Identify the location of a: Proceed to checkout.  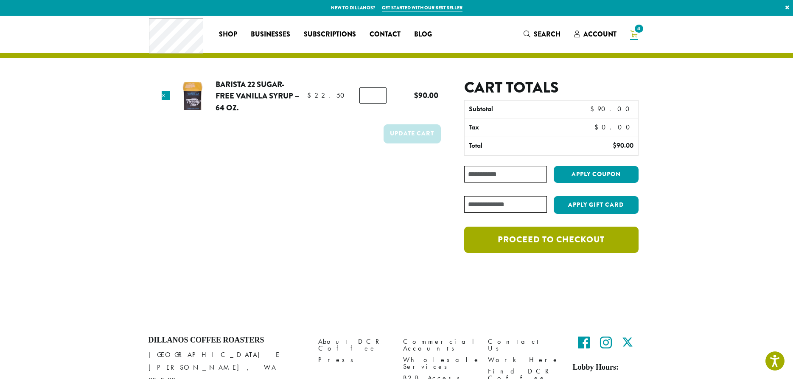
(551, 240).